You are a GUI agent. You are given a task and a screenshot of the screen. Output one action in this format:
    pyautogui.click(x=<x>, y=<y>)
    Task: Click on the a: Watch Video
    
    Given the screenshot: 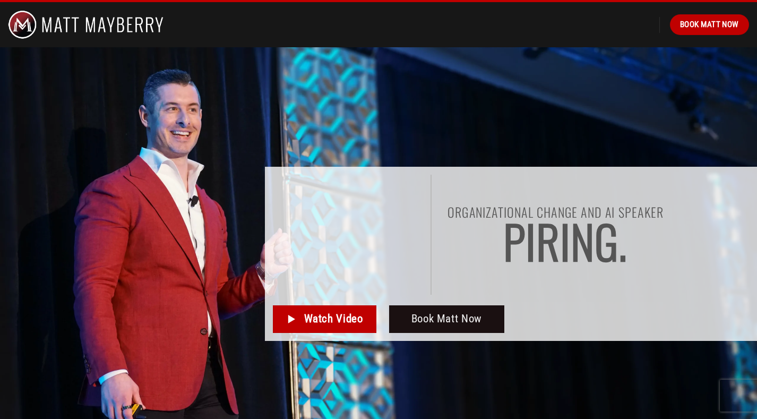 What is the action you would take?
    pyautogui.click(x=324, y=319)
    